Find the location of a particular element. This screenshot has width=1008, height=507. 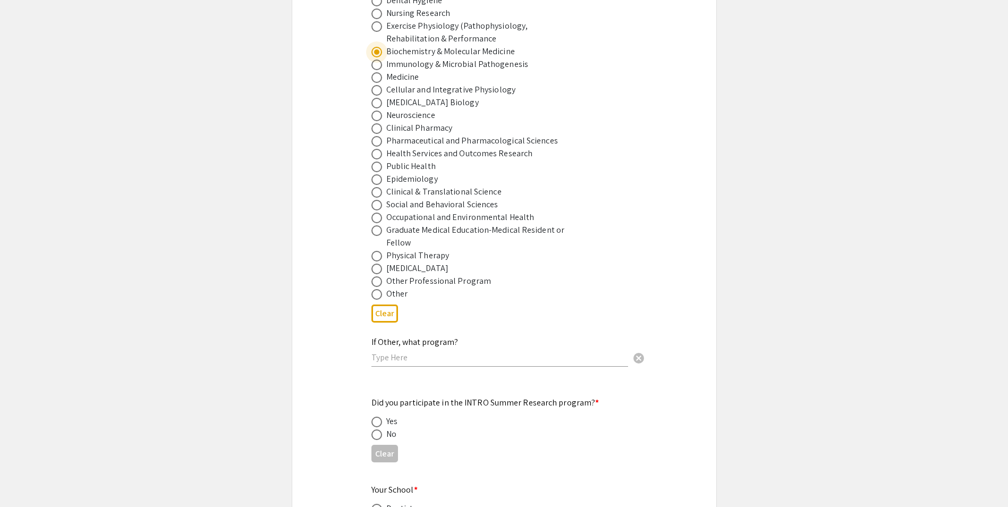

mat-label: Your School is located at coordinates (394, 489).